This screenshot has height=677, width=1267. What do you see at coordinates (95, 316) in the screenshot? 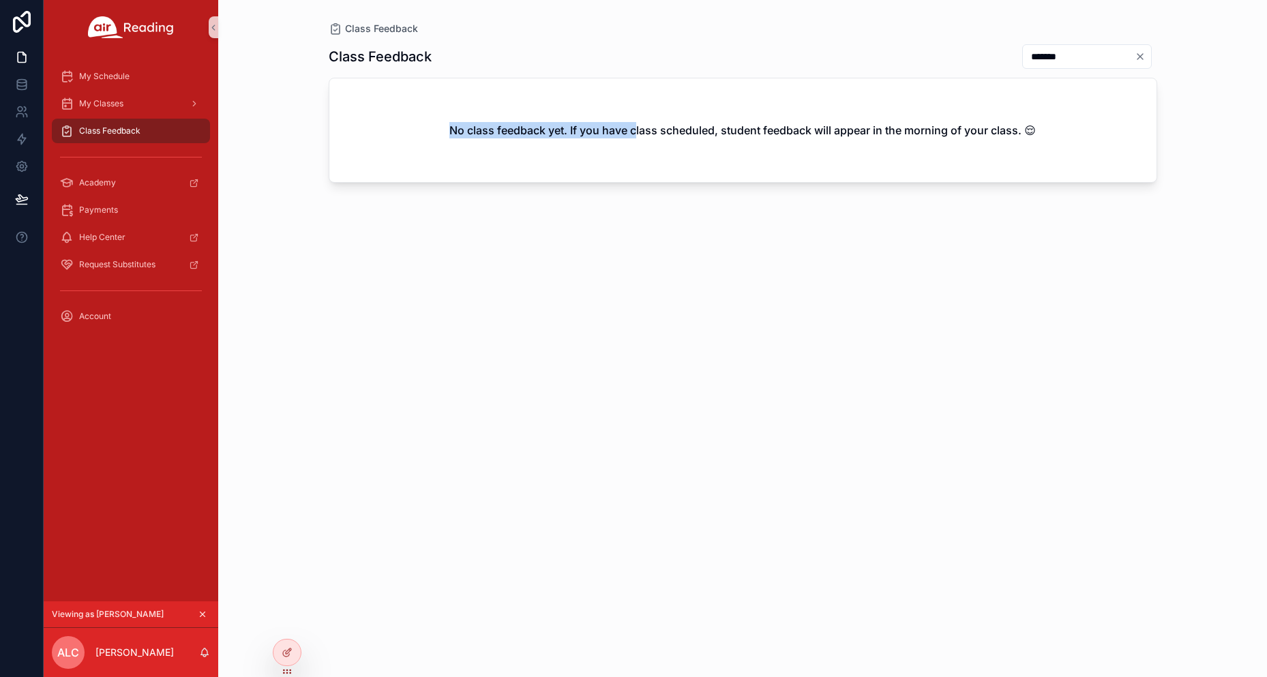
I see `span: Account` at bounding box center [95, 316].